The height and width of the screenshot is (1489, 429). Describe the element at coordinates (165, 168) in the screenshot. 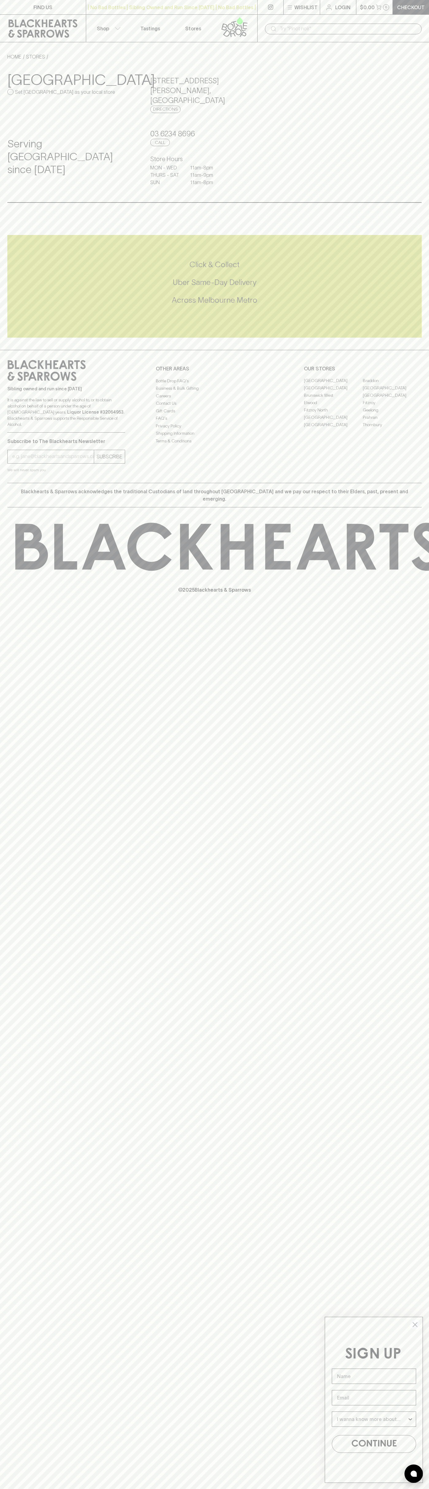

I see `p: MON - WED` at that location.